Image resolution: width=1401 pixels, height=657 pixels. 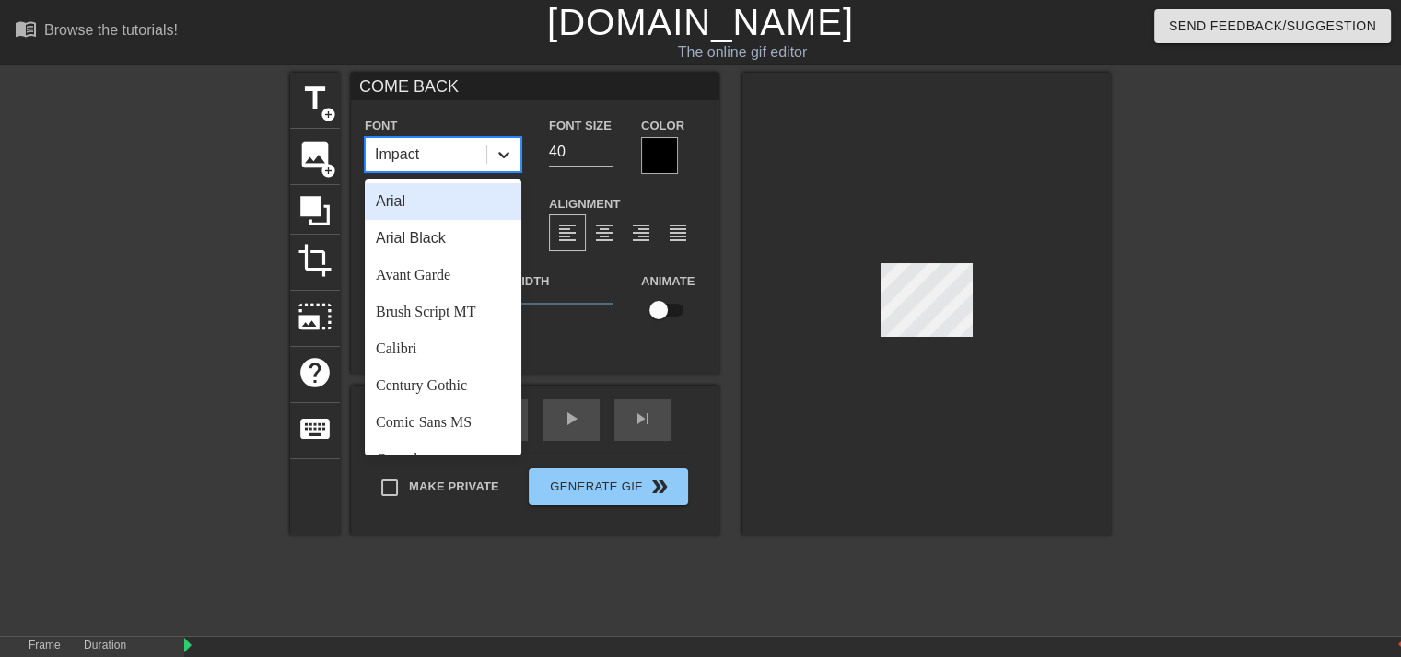 I want to click on button: Send Feedback/Suggestion, so click(x=1272, y=26).